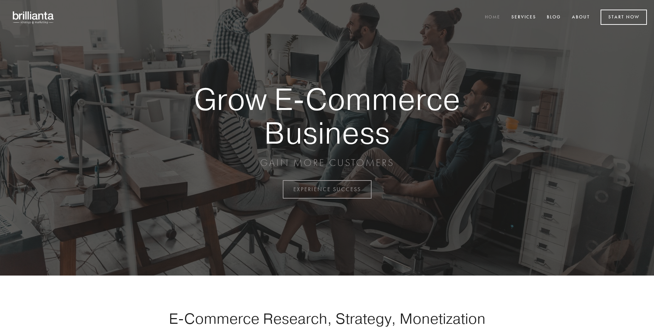 The width and height of the screenshot is (654, 333). What do you see at coordinates (327, 115) in the screenshot?
I see `strong: Grow E-Commerce Business` at bounding box center [327, 115].